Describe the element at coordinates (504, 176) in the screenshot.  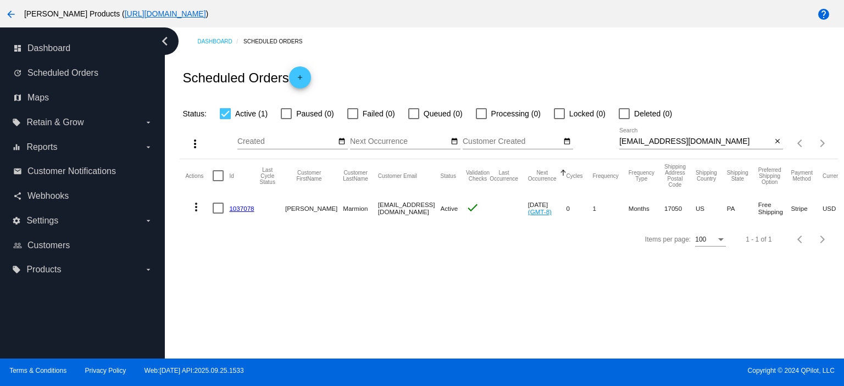
I see `button: Change sorting for LastOccurrenceUtc` at that location.